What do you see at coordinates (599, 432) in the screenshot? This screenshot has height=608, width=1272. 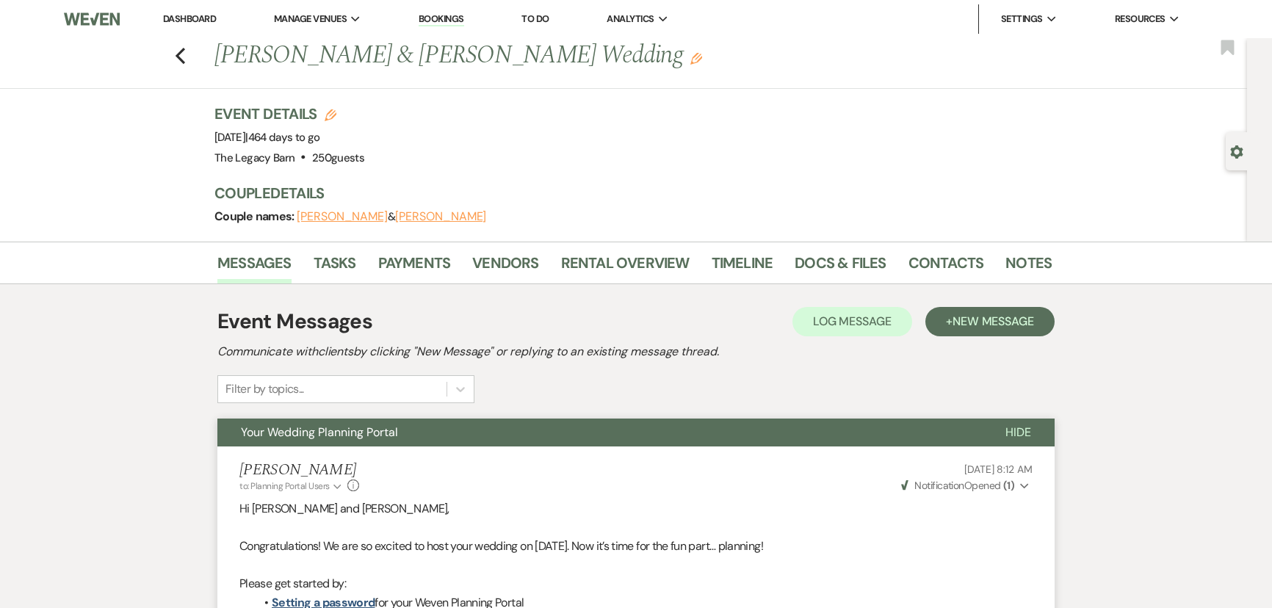 I see `button: Your Wedding Planning Portal` at bounding box center [599, 432].